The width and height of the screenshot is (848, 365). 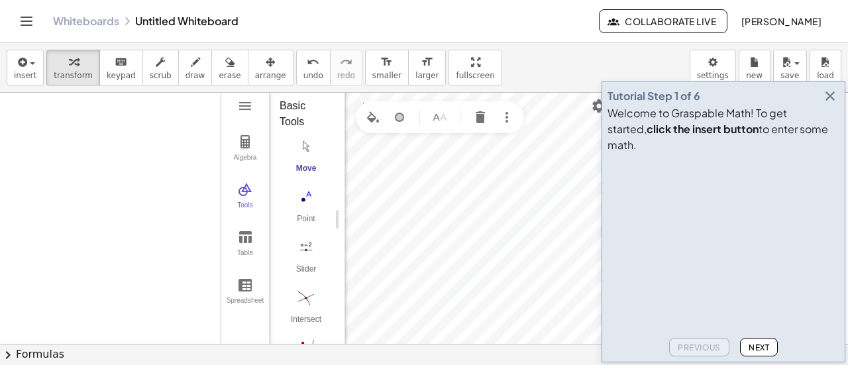 I want to click on button: Collaborate Live, so click(x=663, y=21).